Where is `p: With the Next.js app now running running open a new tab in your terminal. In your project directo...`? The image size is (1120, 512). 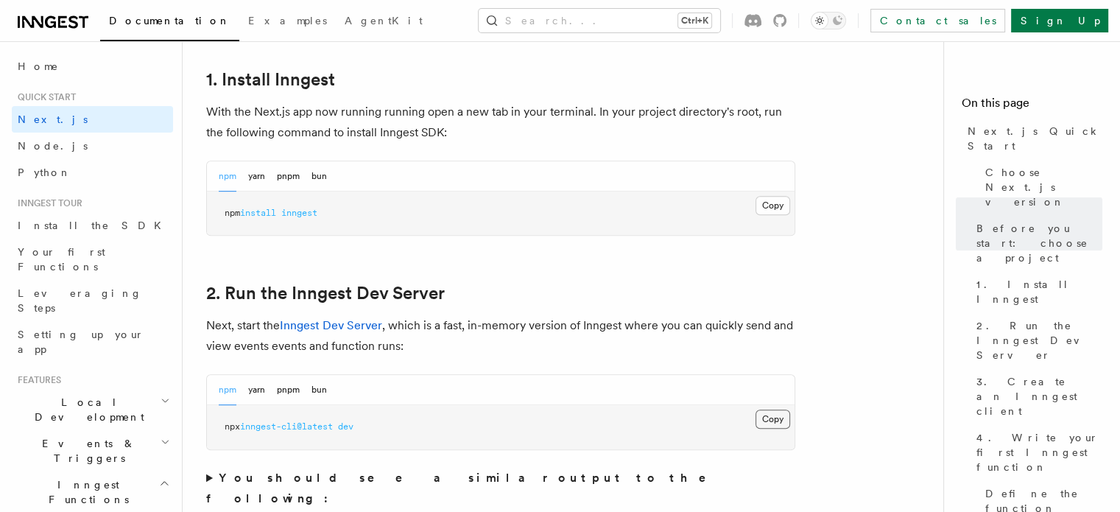 p: With the Next.js app now running running open a new tab in your terminal. In your project directo... is located at coordinates (501, 122).